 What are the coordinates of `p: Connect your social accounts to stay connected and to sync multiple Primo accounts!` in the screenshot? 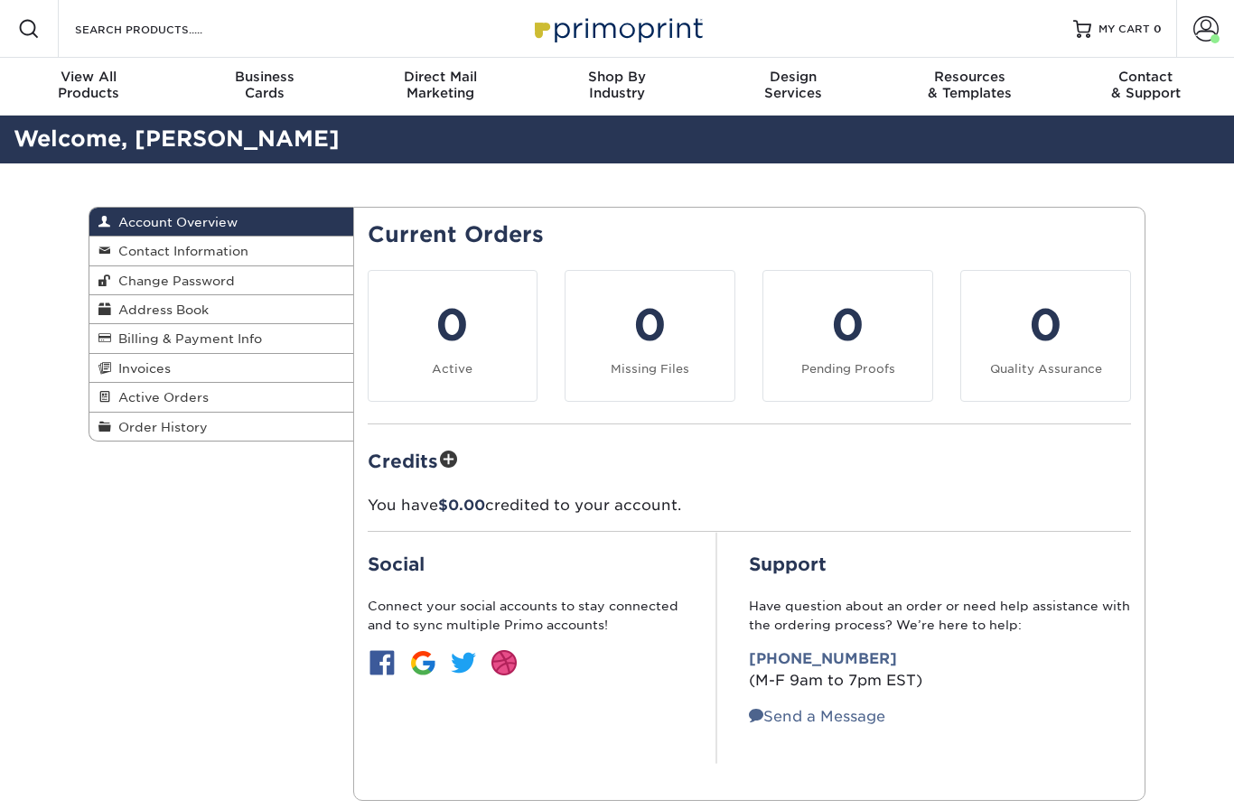 It's located at (526, 615).